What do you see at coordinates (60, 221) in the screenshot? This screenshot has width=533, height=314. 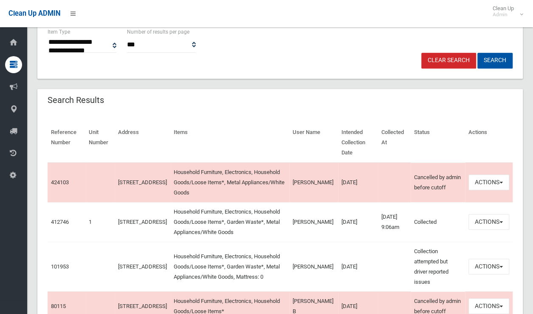 I see `a: 412746` at bounding box center [60, 221].